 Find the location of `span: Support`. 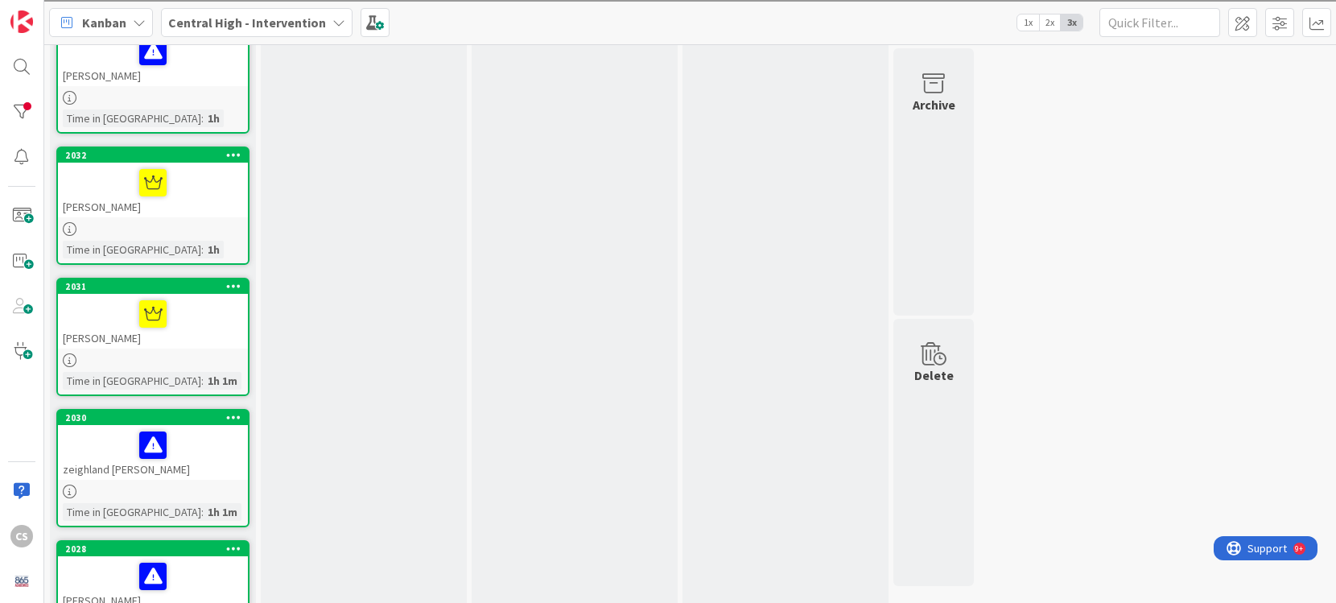

span: Support is located at coordinates (53, 12).